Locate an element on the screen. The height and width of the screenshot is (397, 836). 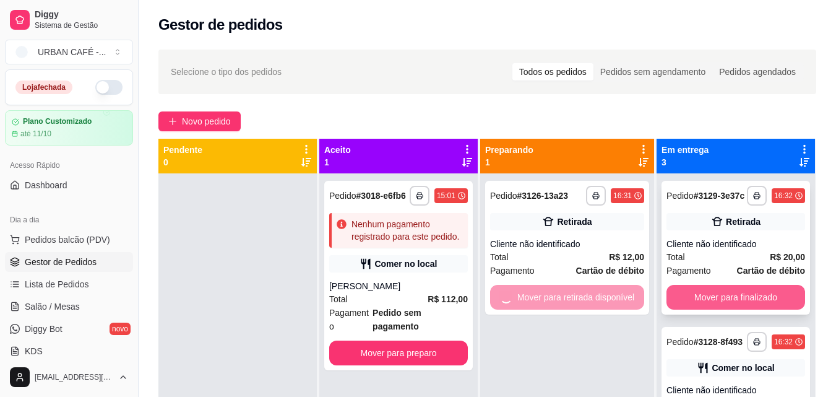
div: Nenhum pagamento registrado para este pedido. is located at coordinates (407, 230).